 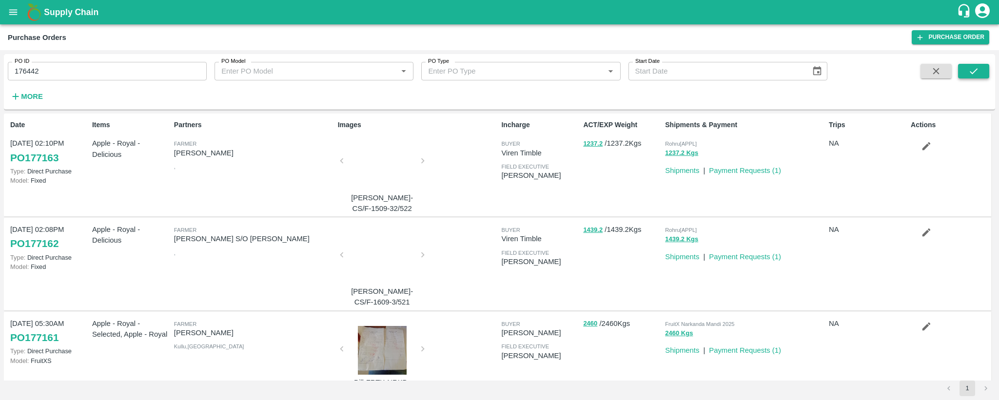 I want to click on label: PO Model, so click(x=234, y=61).